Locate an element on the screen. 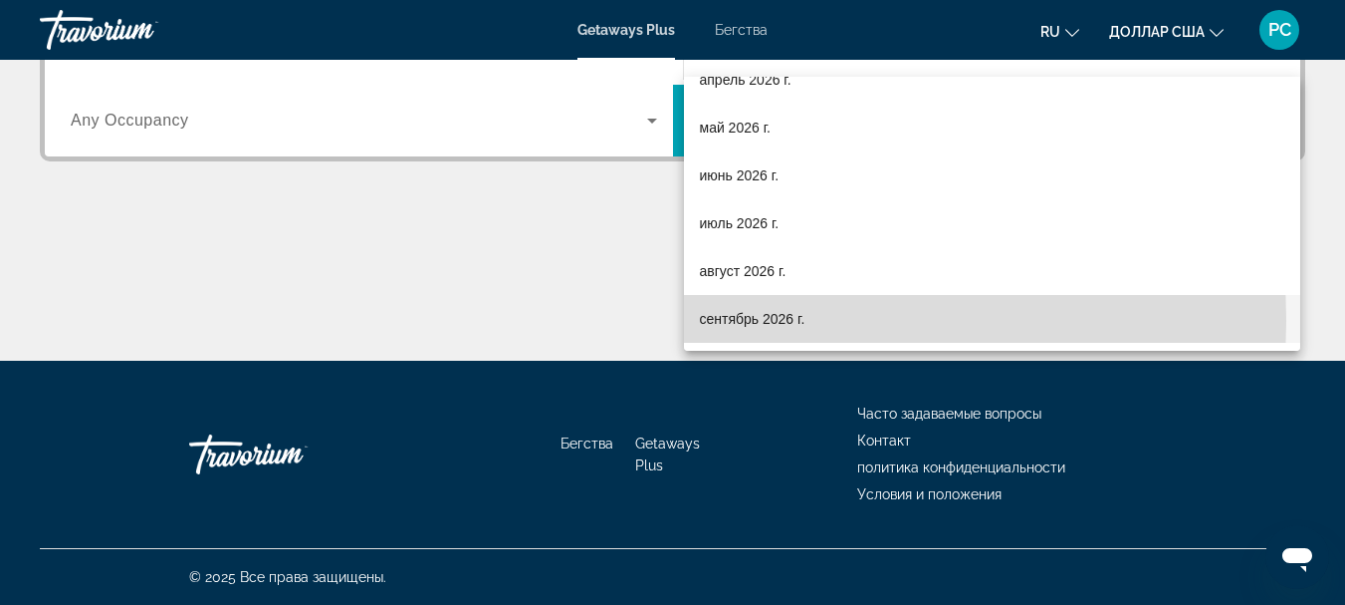 The image size is (1345, 605). font: сентябрь 2026 г. is located at coordinates (753, 319).